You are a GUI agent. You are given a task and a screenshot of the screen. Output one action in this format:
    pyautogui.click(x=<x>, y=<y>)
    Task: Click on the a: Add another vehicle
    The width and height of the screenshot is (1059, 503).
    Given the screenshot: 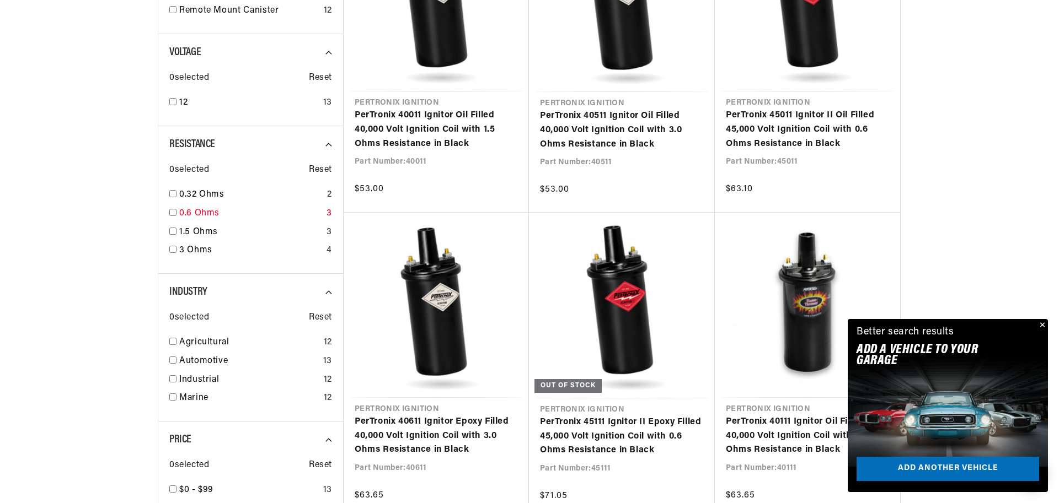 What is the action you would take?
    pyautogui.click(x=947, y=469)
    